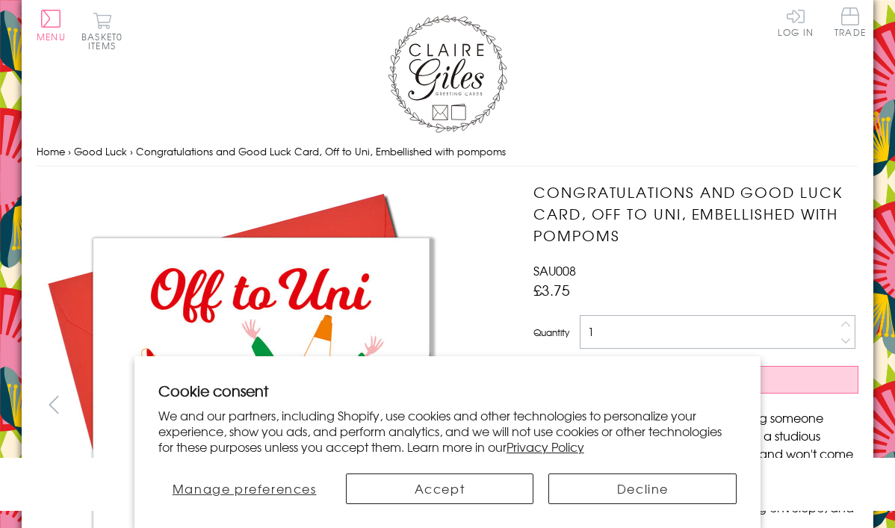 The height and width of the screenshot is (528, 895). Describe the element at coordinates (695, 214) in the screenshot. I see `h1: Congratulations and Good Luck Card, Off to Uni, Embellished with pompoms` at that location.